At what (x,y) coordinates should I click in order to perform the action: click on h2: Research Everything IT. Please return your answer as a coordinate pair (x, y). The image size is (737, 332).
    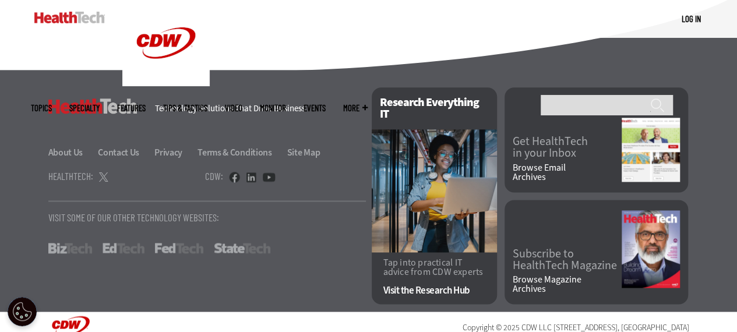
    Looking at the image, I should click on (434, 108).